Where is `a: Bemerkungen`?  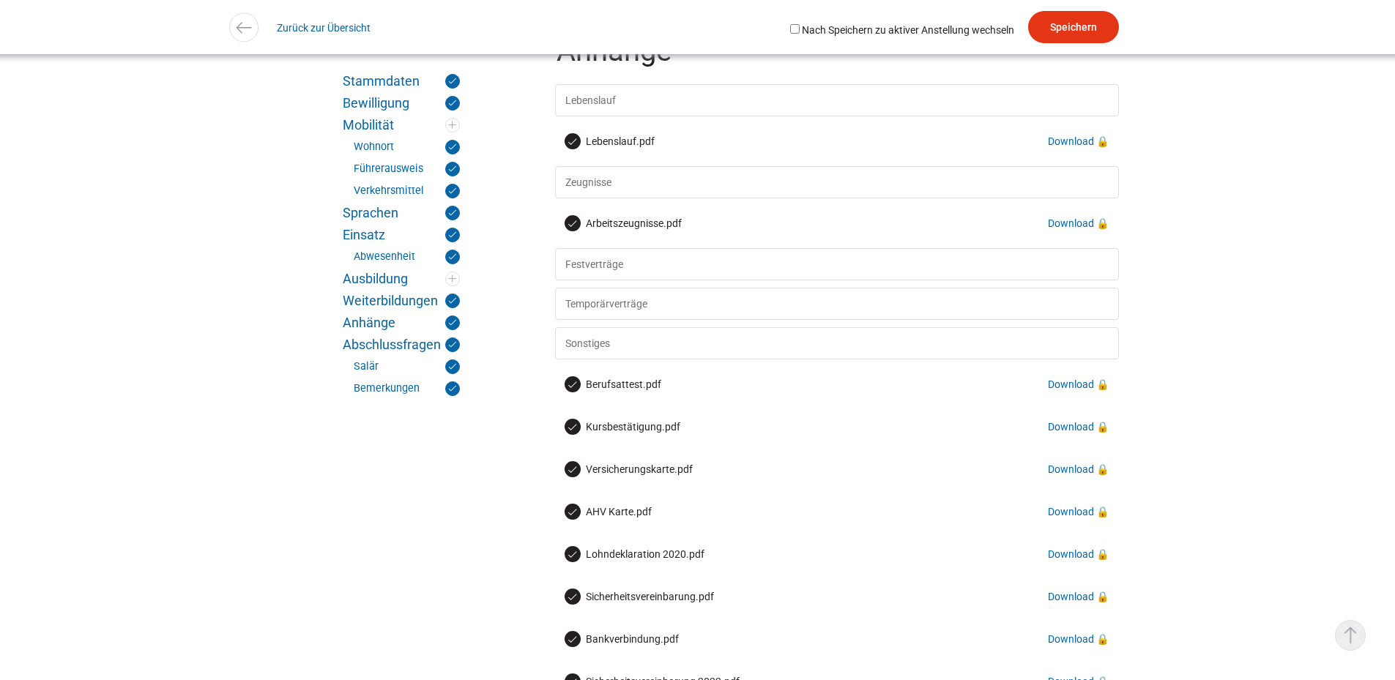 a: Bemerkungen is located at coordinates (407, 389).